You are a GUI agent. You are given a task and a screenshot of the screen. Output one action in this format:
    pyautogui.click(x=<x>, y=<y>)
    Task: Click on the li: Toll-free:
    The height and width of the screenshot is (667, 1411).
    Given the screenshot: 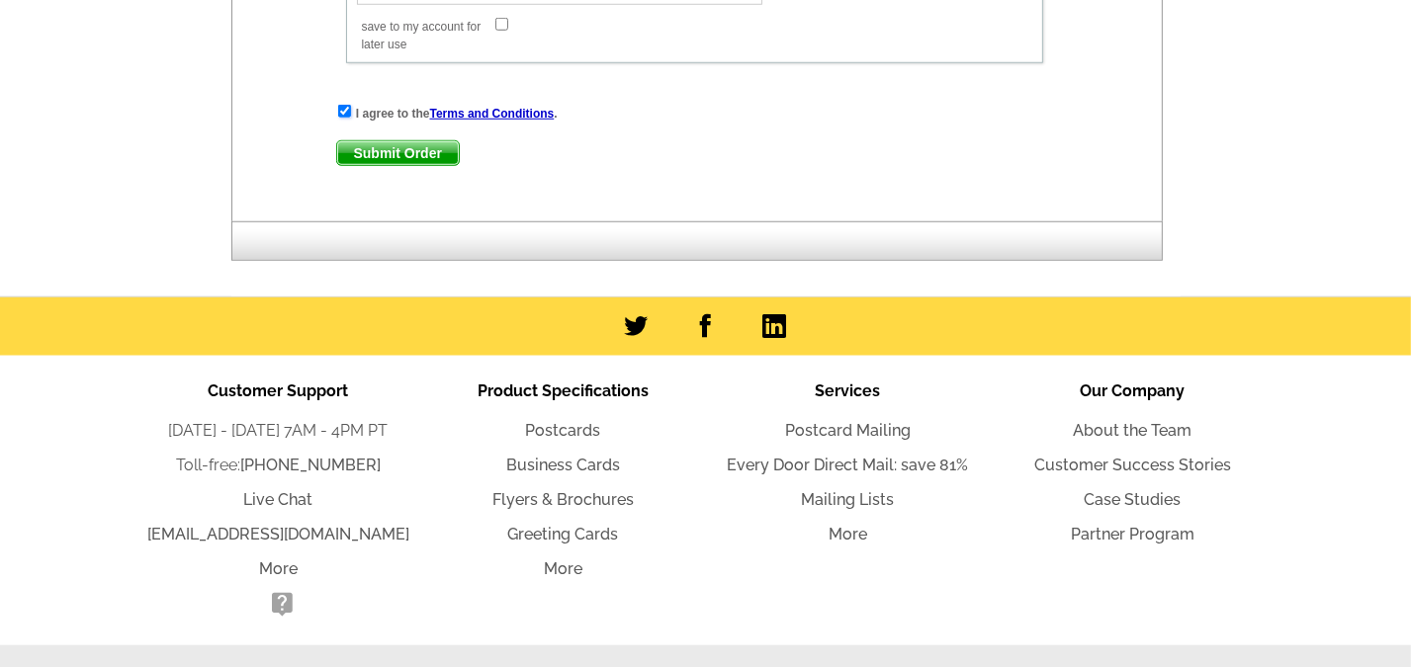 What is the action you would take?
    pyautogui.click(x=279, y=466)
    